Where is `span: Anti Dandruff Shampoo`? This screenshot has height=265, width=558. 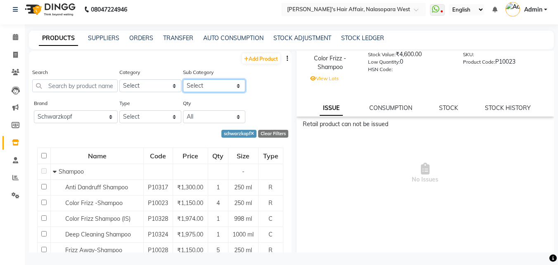
span: Anti Dandruff Shampoo is located at coordinates (97, 187).